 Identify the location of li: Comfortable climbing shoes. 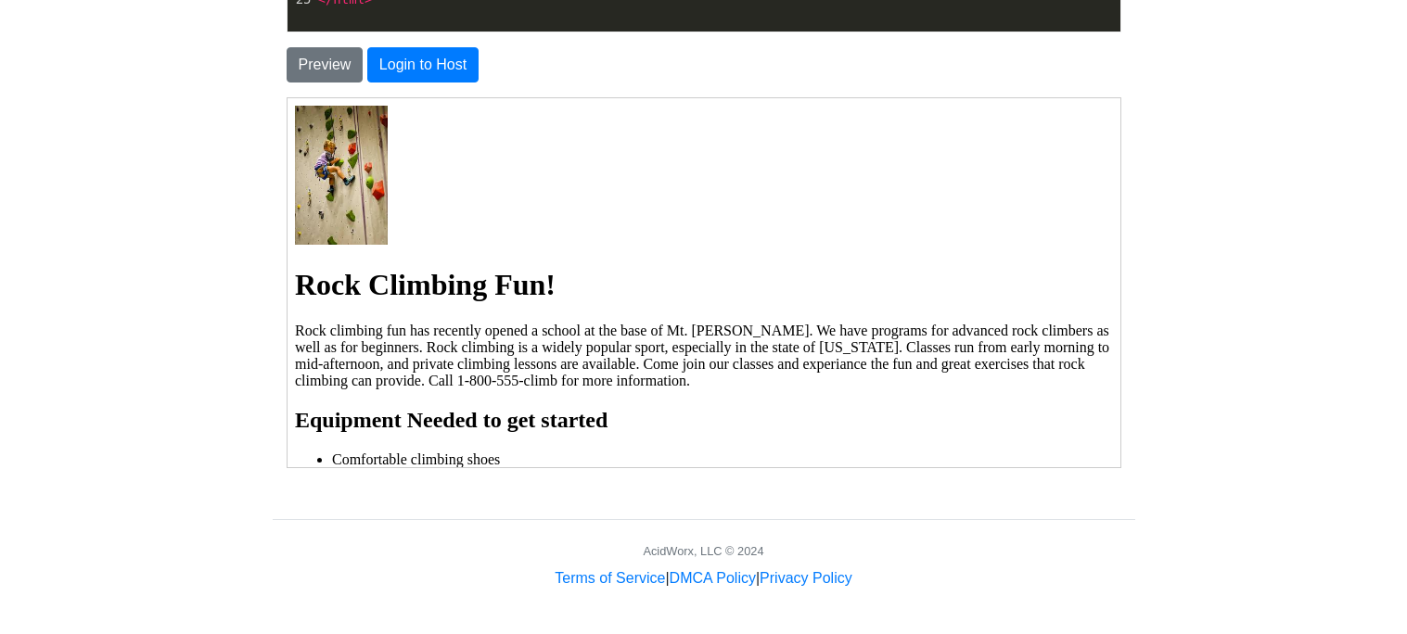
(435, 362).